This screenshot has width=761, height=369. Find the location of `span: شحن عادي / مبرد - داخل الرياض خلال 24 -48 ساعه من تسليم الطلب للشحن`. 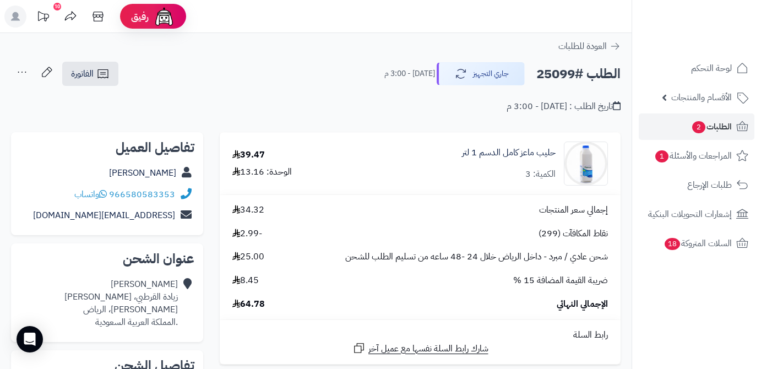

span: شحن عادي / مبرد - داخل الرياض خلال 24 -48 ساعه من تسليم الطلب للشحن is located at coordinates (476, 257).